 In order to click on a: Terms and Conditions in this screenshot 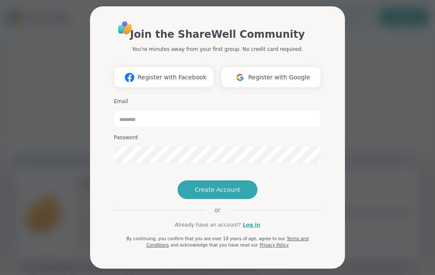, I will do `click(227, 242)`.